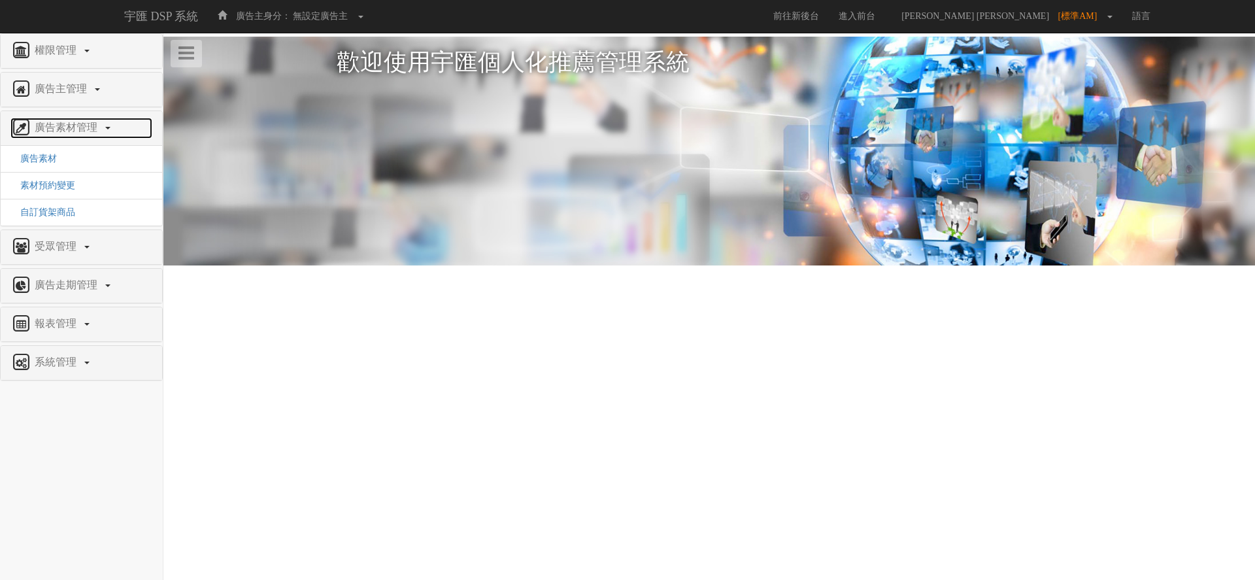 The image size is (1255, 580). Describe the element at coordinates (81, 128) in the screenshot. I see `a: 廣告素材管理` at that location.